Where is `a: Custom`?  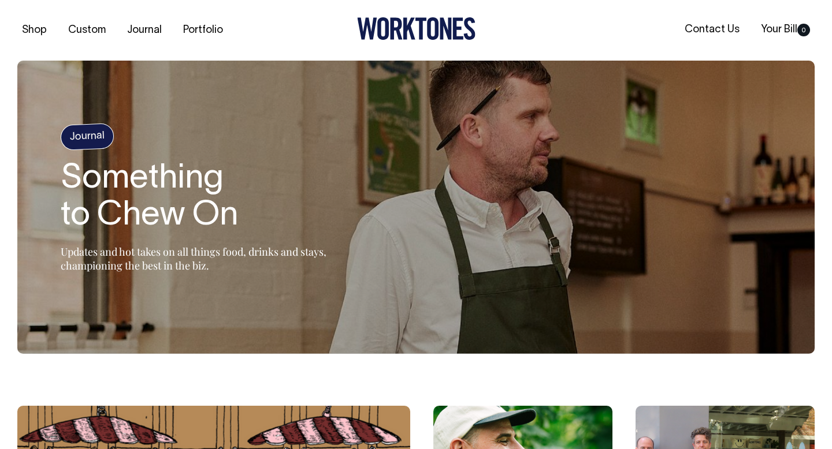
a: Custom is located at coordinates (87, 30).